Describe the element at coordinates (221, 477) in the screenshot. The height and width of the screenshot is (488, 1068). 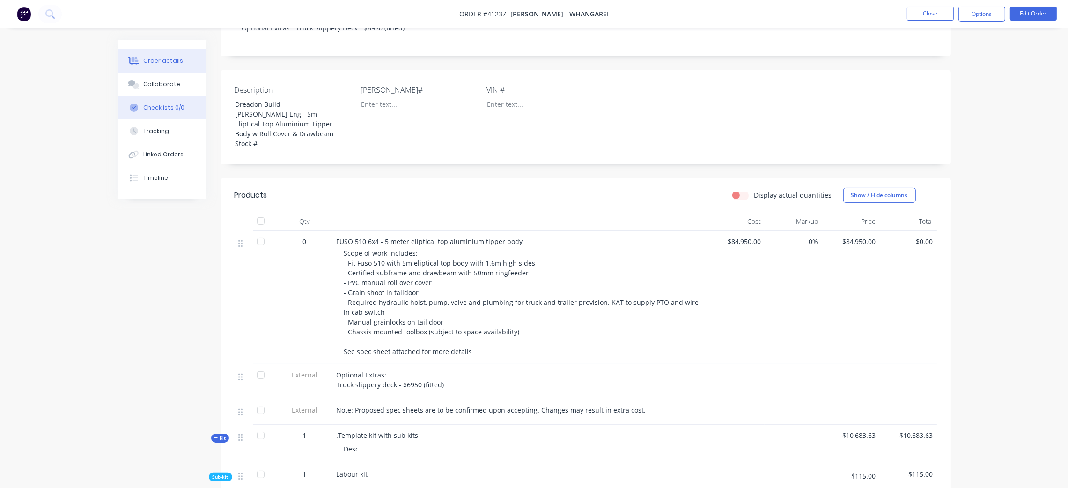
I see `span: Sub-kit` at that location.